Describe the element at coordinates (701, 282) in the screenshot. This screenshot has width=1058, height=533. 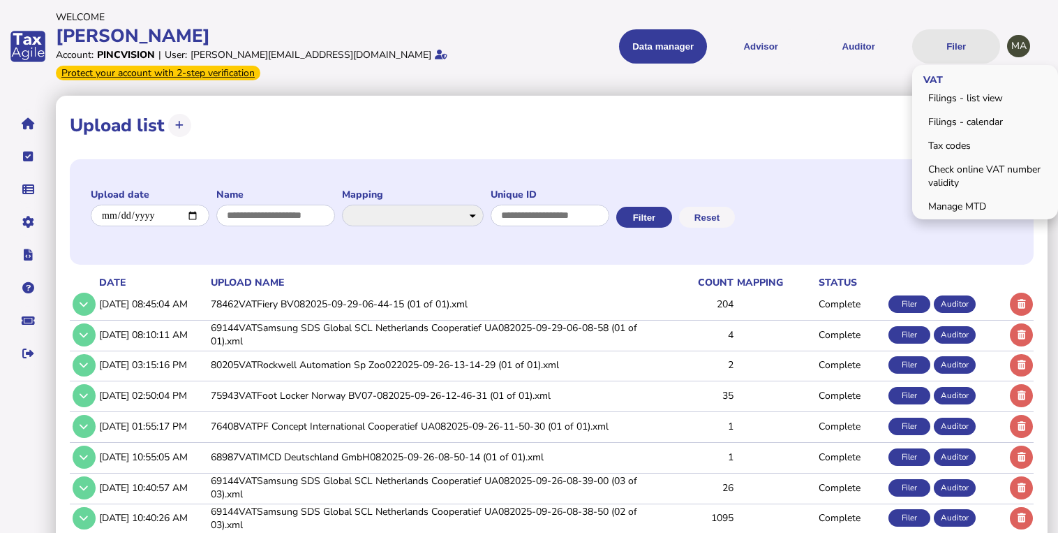
I see `th: count` at that location.